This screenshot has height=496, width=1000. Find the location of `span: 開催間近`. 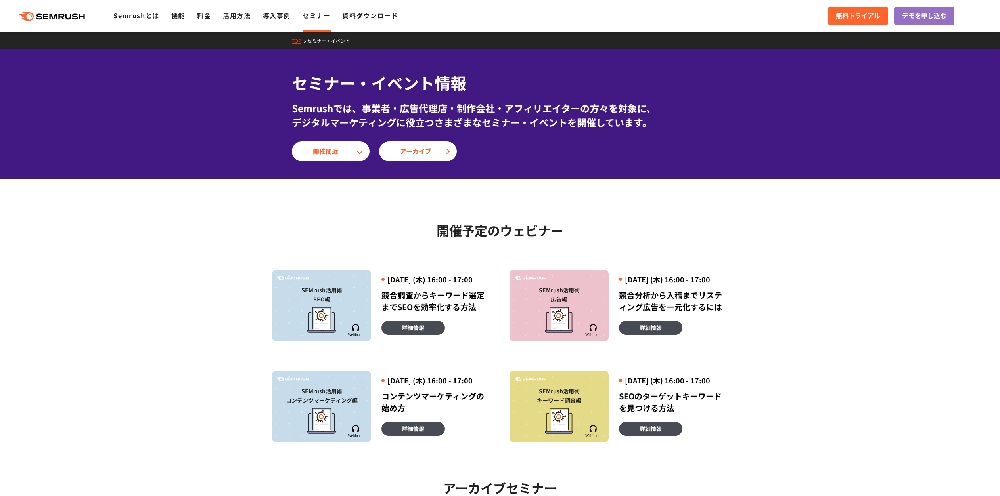

span: 開催間近 is located at coordinates (331, 151).